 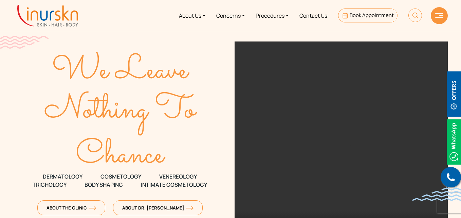 What do you see at coordinates (71, 207) in the screenshot?
I see `a: About The Clinicorange-arrow` at bounding box center [71, 207].